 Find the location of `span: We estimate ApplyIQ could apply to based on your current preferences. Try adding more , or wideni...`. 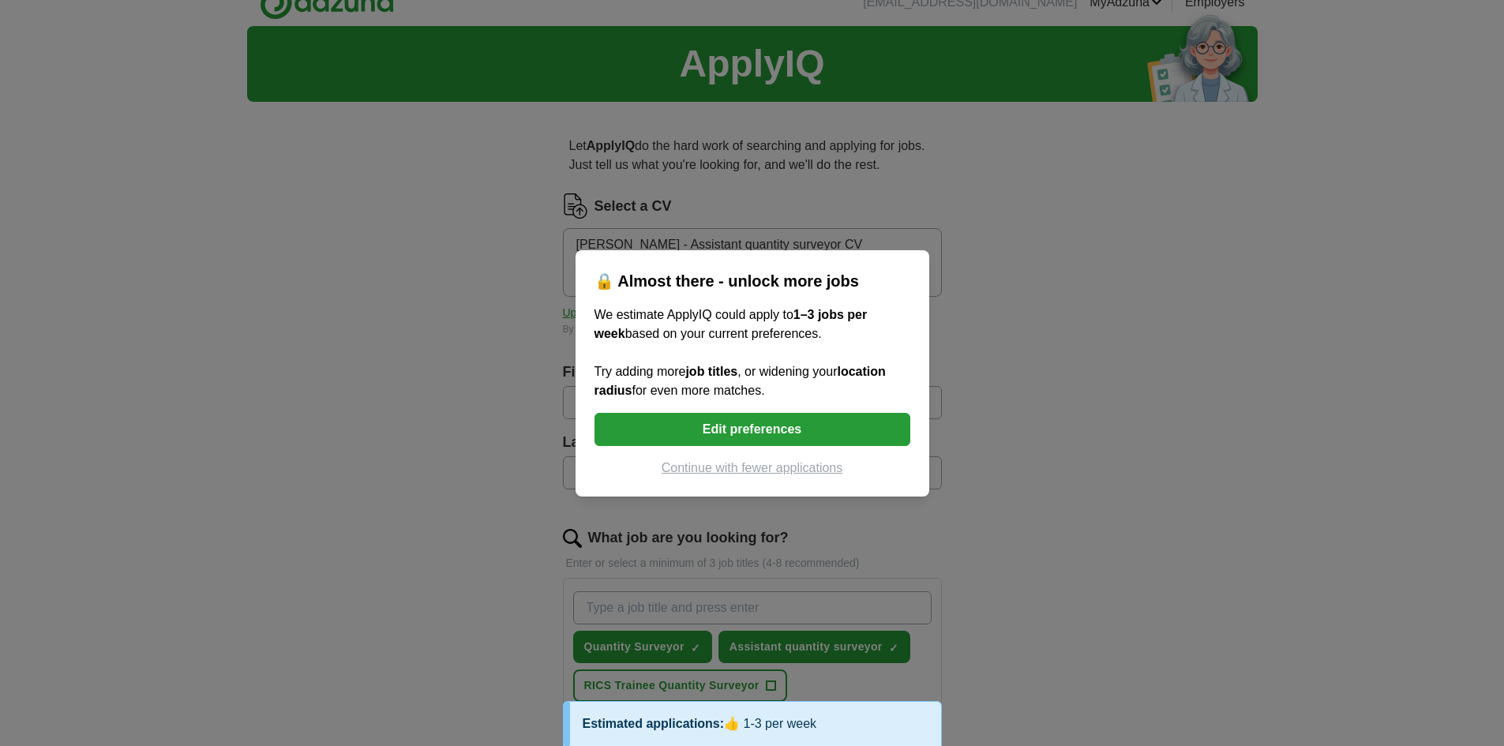

span: We estimate ApplyIQ could apply to based on your current preferences. Try adding more , or wideni... is located at coordinates (740, 352).